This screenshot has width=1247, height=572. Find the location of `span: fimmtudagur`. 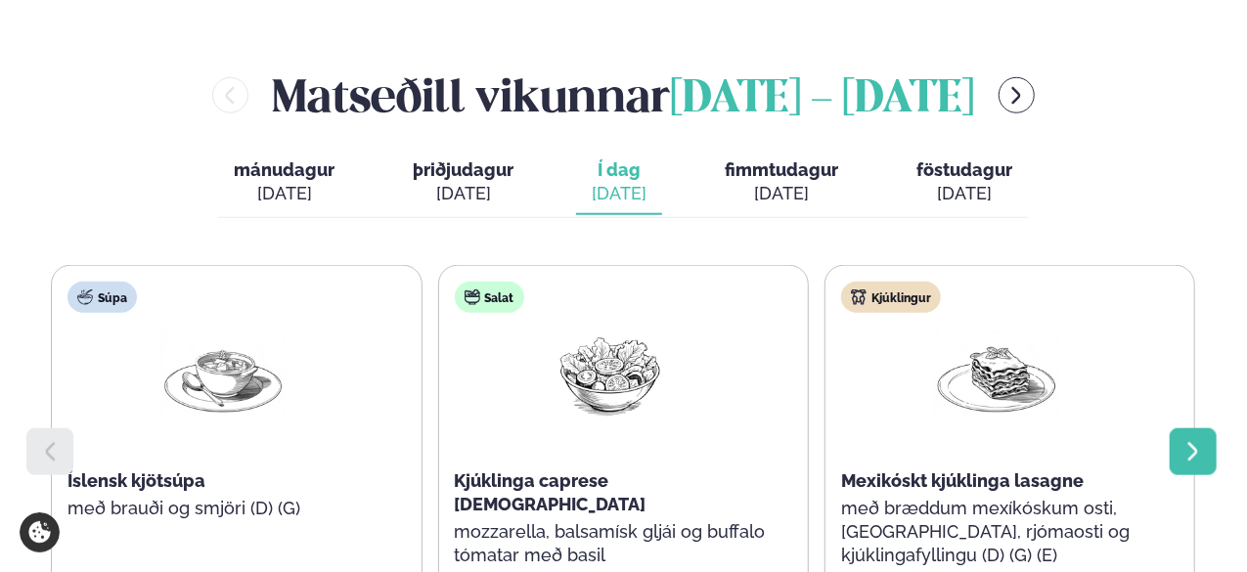

span: fimmtudagur is located at coordinates (781, 169).